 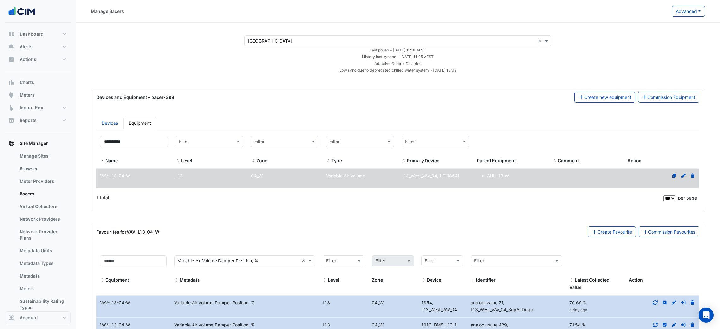 What do you see at coordinates (29, 317) in the screenshot?
I see `span: Account` at bounding box center [29, 317].